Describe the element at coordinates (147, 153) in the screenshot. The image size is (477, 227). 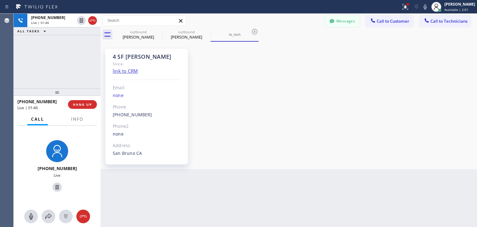
I see `div: San Bruno CA` at that location.